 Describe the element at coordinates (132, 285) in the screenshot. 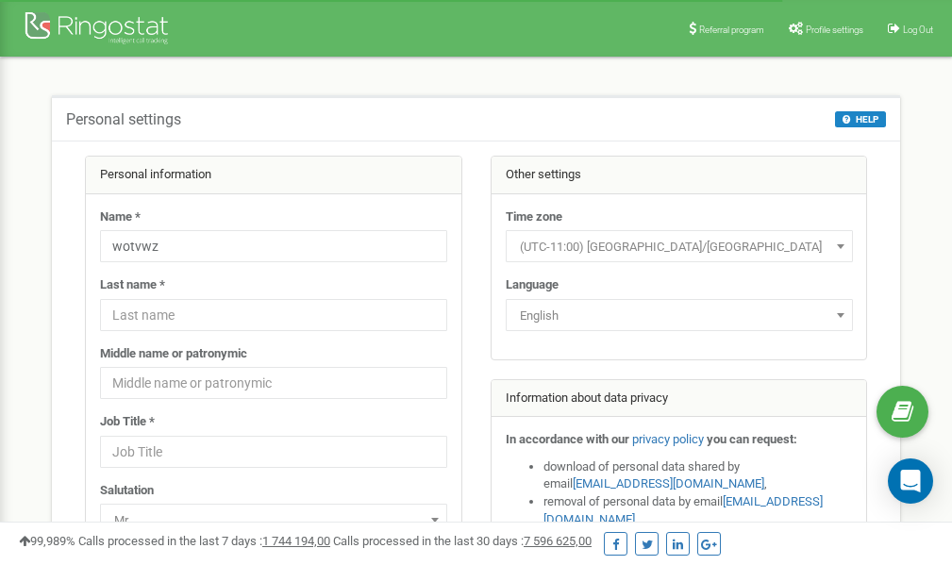

I see `label: Last name *` at that location.